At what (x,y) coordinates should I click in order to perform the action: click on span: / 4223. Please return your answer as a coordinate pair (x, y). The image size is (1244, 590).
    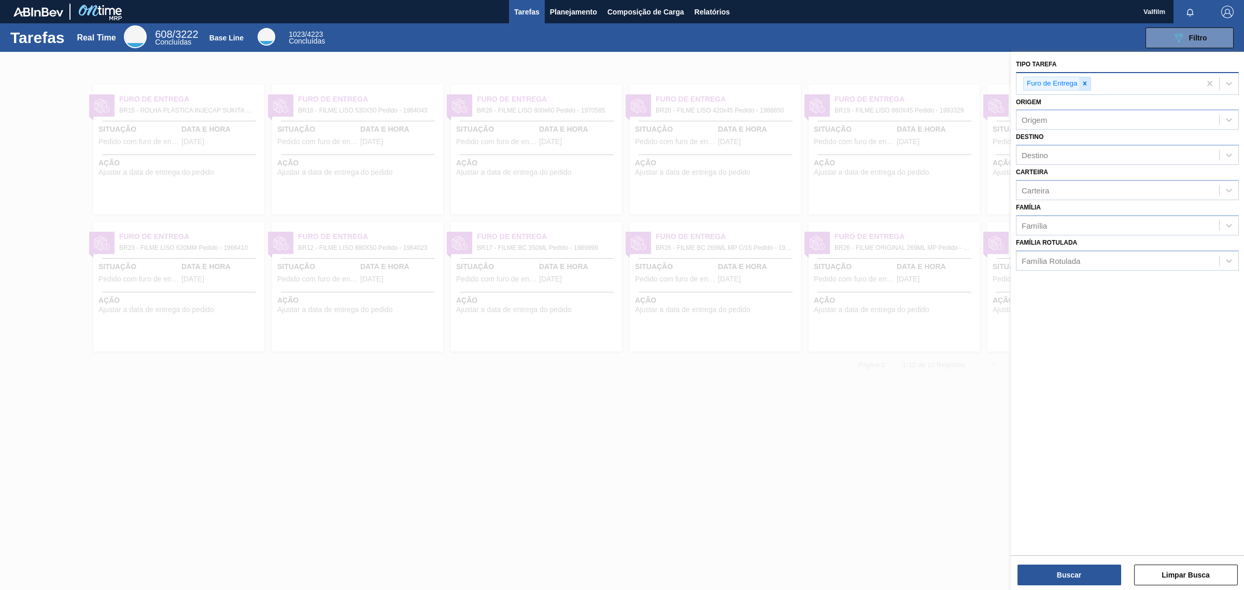
    Looking at the image, I should click on (306, 34).